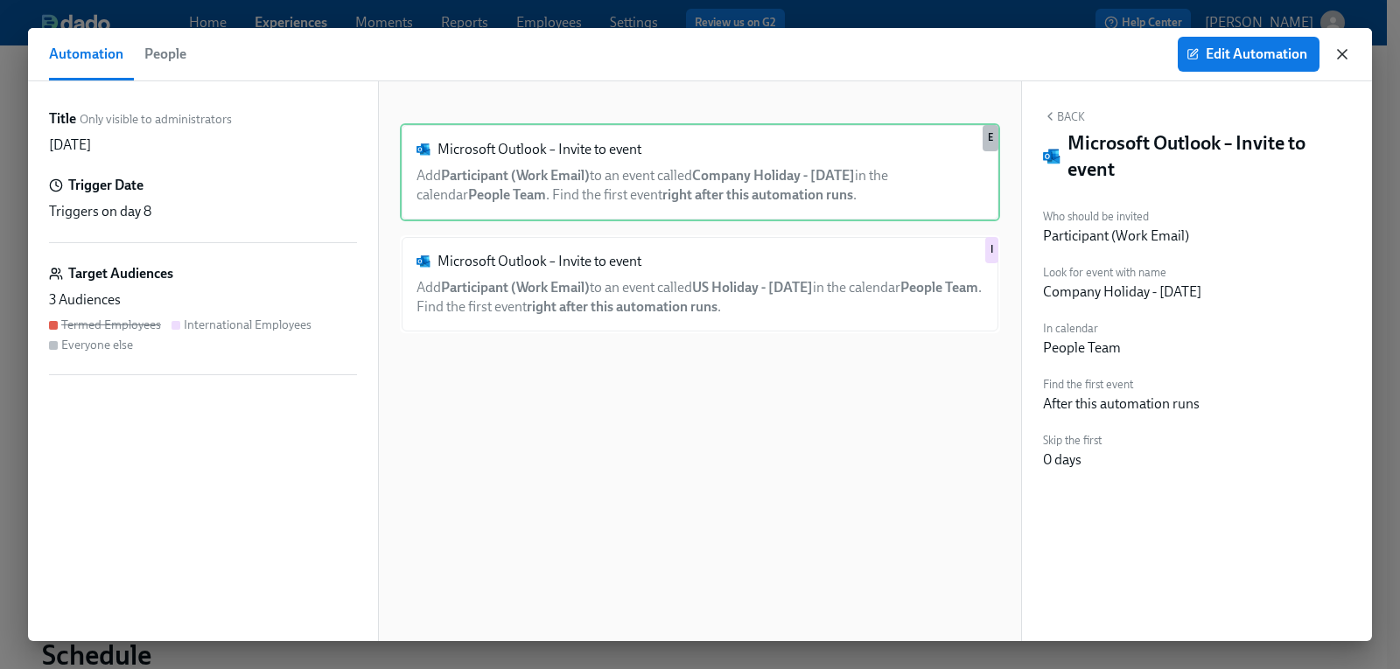  I want to click on div: Everyone else, so click(97, 345).